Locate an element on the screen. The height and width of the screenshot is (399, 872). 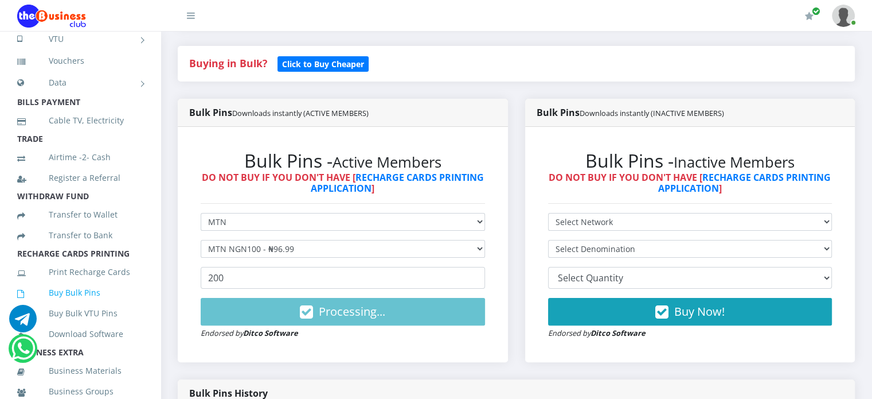
a: Buy Bulk VTU Pins is located at coordinates (80, 313).